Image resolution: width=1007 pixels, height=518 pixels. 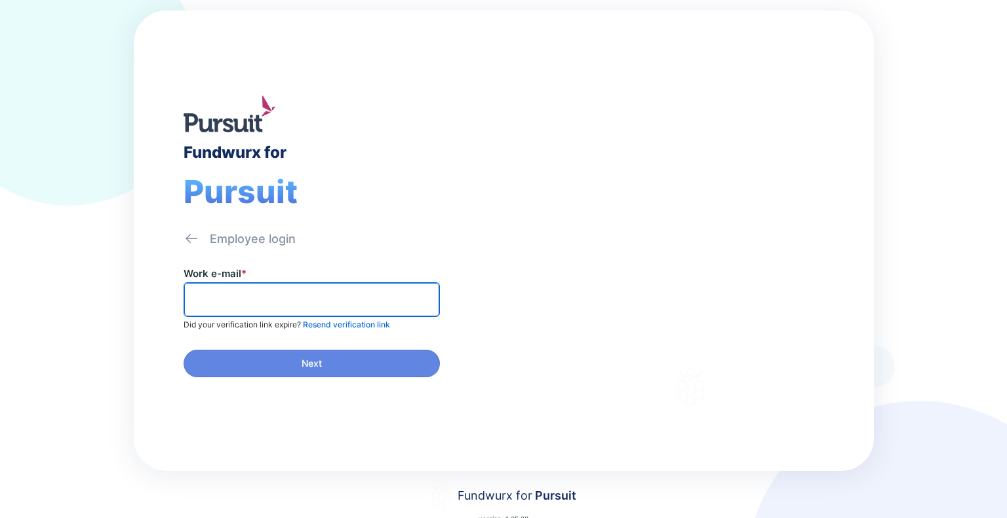 What do you see at coordinates (229, 114) in the screenshot?
I see `img: logo.jpg` at bounding box center [229, 114].